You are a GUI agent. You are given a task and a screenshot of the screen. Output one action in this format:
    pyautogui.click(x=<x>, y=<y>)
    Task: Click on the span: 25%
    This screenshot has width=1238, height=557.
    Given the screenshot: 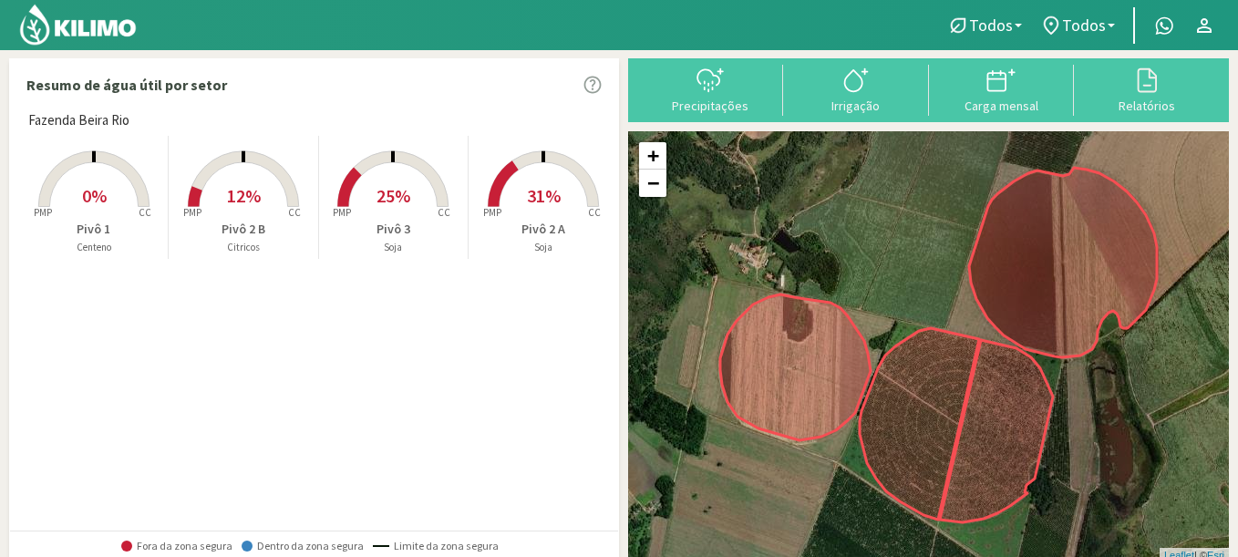 What is the action you would take?
    pyautogui.click(x=393, y=195)
    